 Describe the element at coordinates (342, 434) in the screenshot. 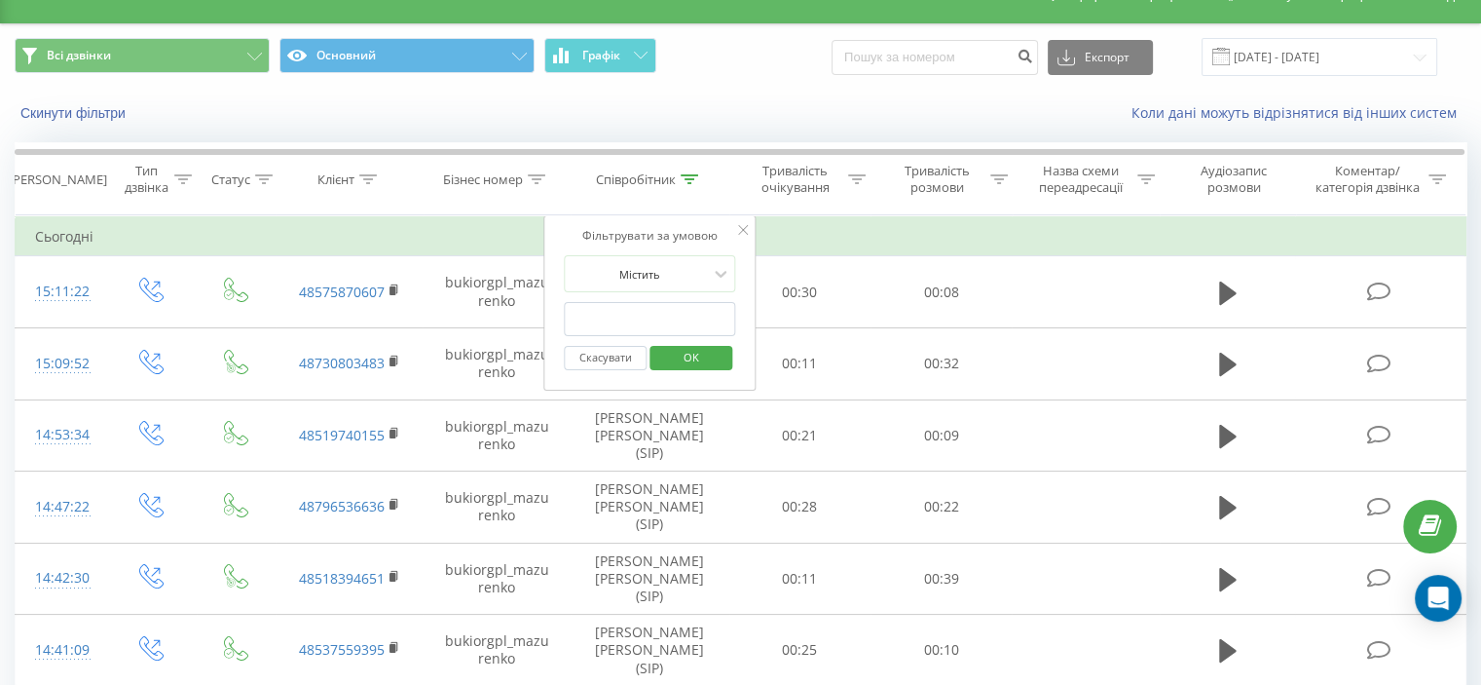

I see `a: 48519740155` at that location.